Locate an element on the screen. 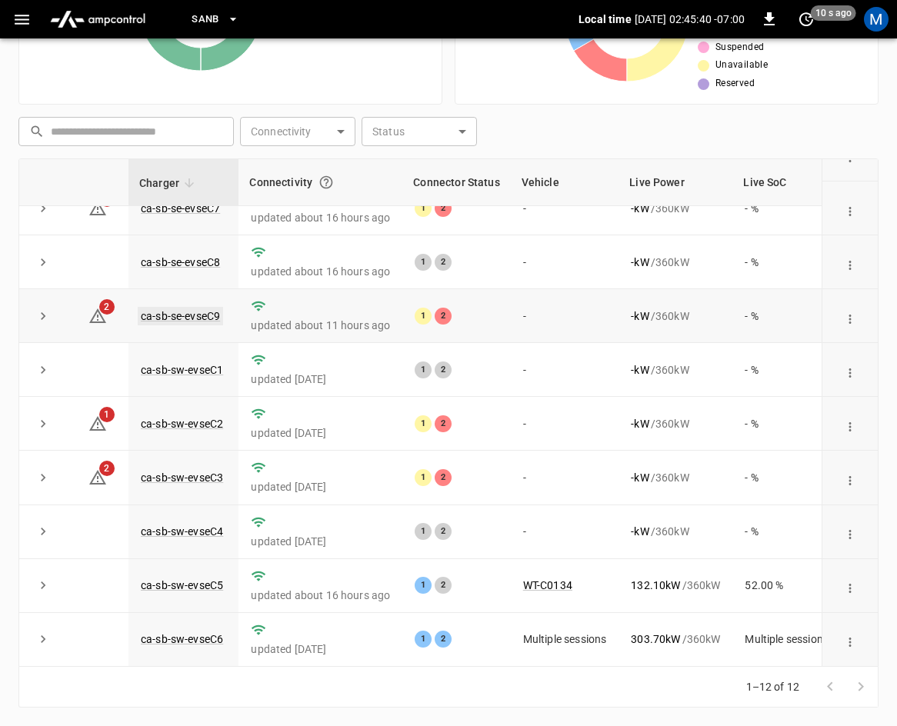 Image resolution: width=897 pixels, height=726 pixels. p: 132.10 kW is located at coordinates (655, 585).